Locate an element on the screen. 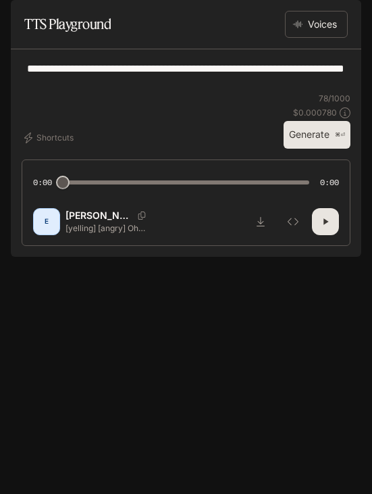  p: $ 0.000780 is located at coordinates (315, 112).